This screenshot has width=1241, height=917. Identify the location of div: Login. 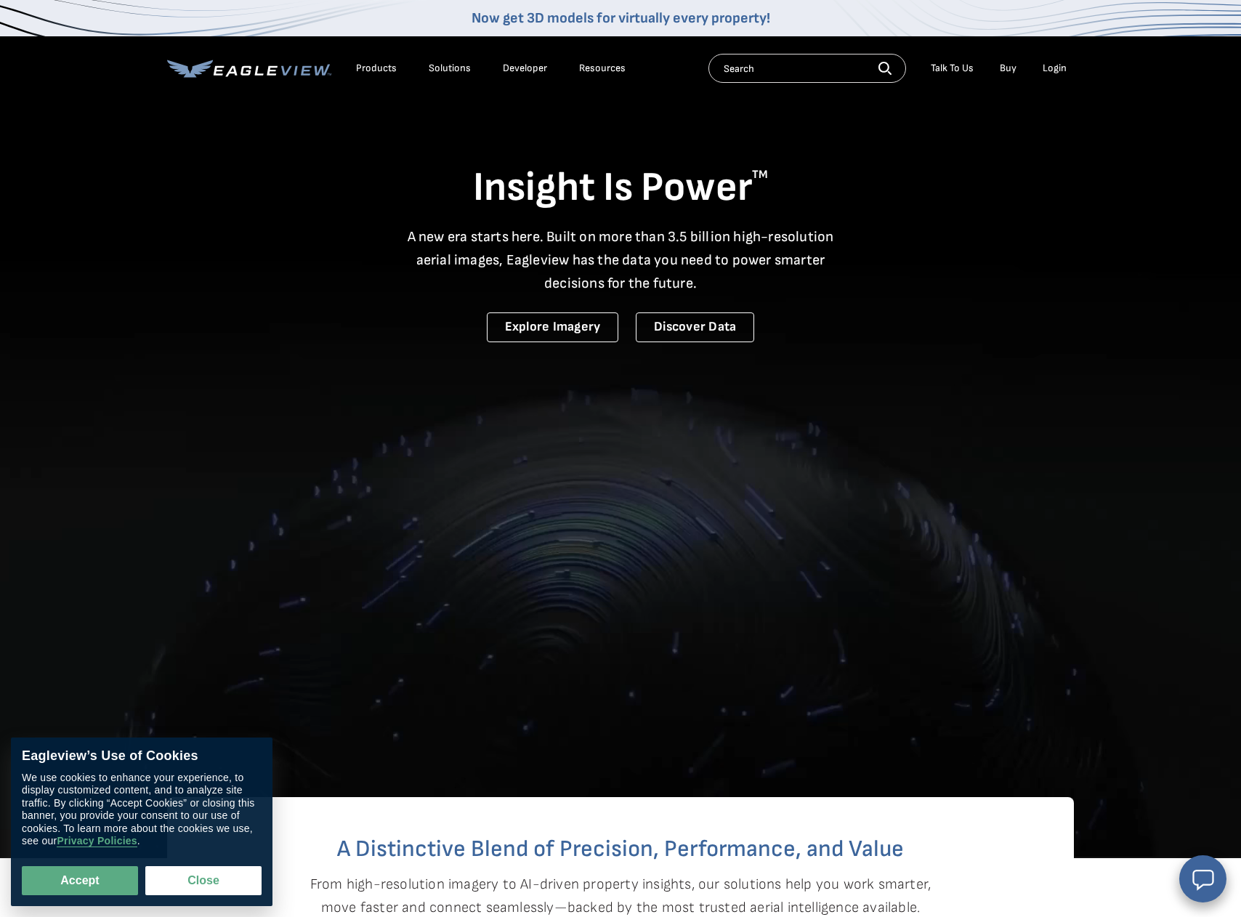
(1054, 68).